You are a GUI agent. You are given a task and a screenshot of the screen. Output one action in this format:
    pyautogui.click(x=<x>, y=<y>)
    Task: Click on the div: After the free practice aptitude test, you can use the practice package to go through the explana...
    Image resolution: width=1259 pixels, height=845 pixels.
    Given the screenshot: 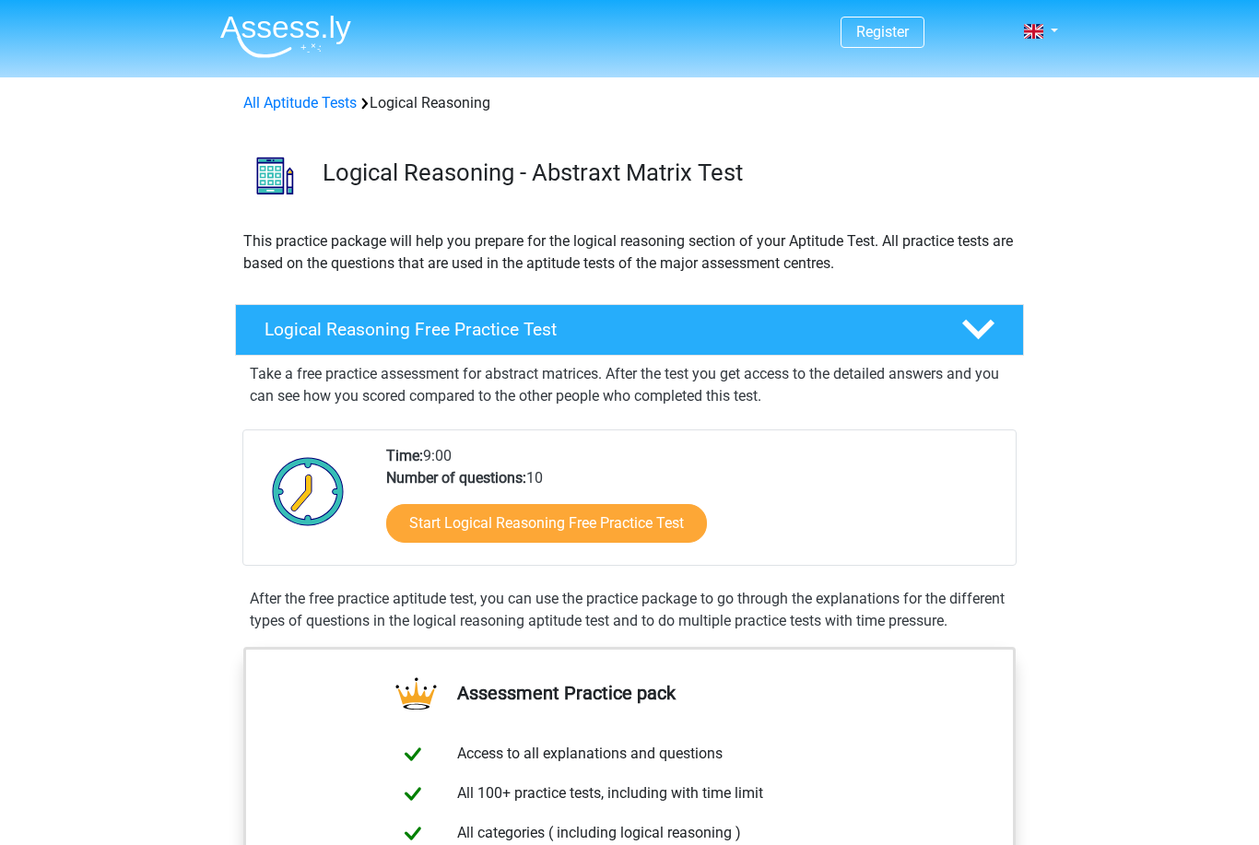 What is the action you would take?
    pyautogui.click(x=630, y=610)
    